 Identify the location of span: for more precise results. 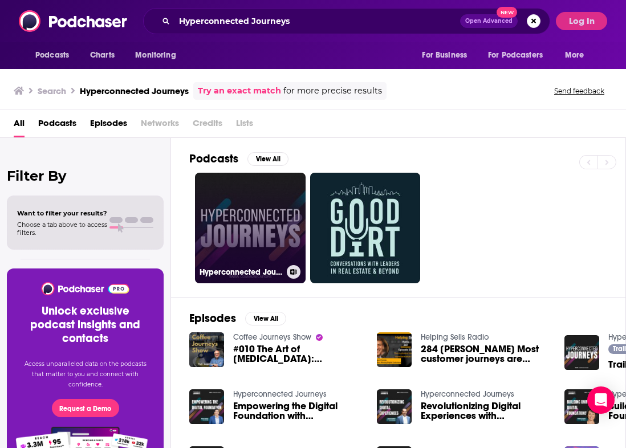
(332, 91).